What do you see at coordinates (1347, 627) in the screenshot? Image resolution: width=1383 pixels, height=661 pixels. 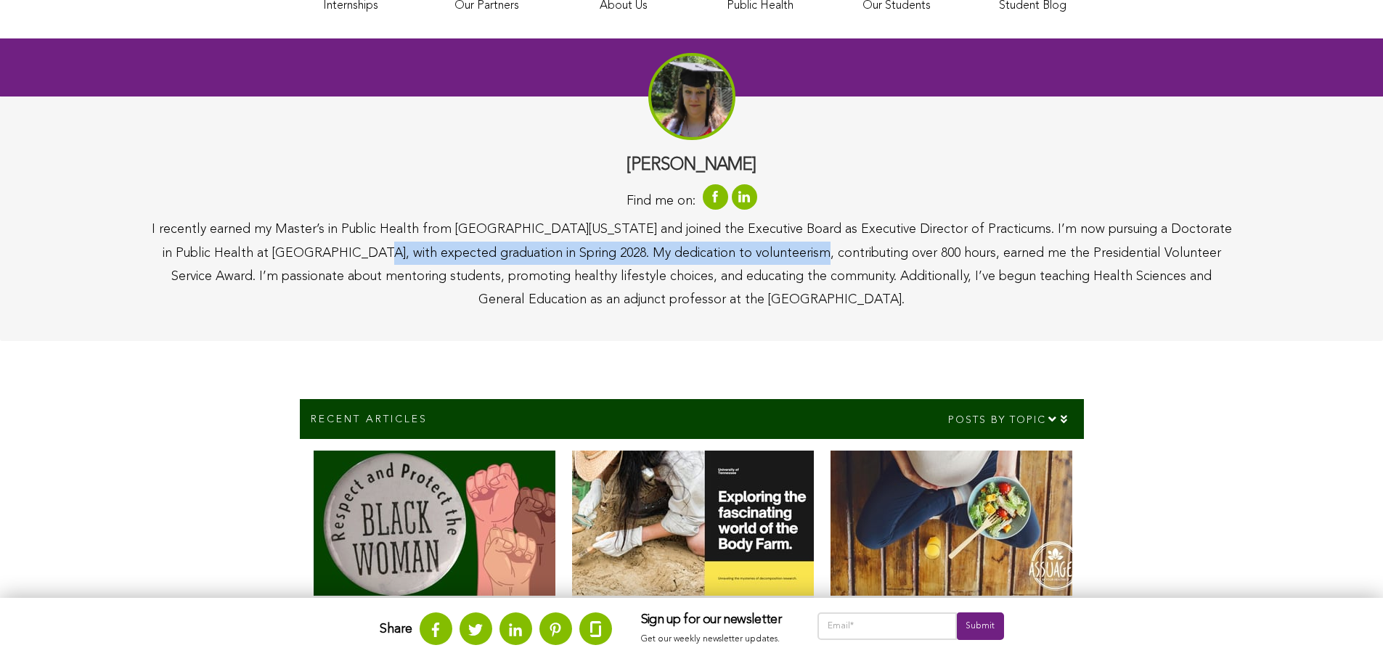 I see `div: Chat Widget` at bounding box center [1347, 627].